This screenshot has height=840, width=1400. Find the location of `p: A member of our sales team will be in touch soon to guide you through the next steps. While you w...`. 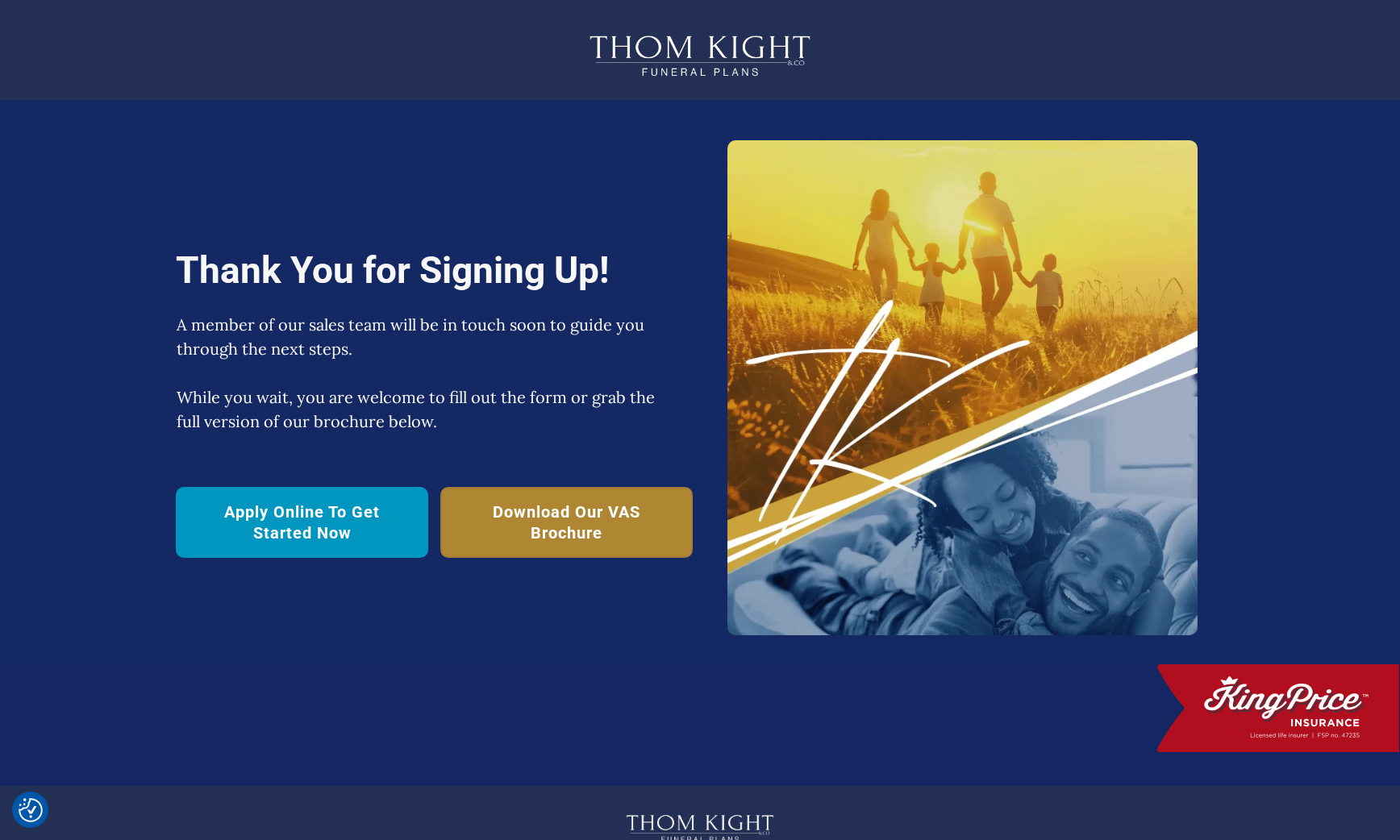

p: A member of our sales team will be in touch soon to guide you through the next steps. While you w... is located at coordinates (426, 381).